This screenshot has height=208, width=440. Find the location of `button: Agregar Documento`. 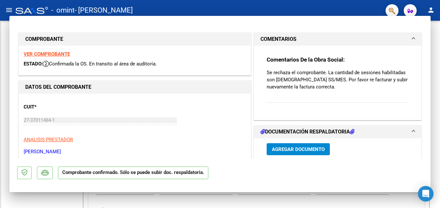

button: Agregar Documento is located at coordinates (298, 149).